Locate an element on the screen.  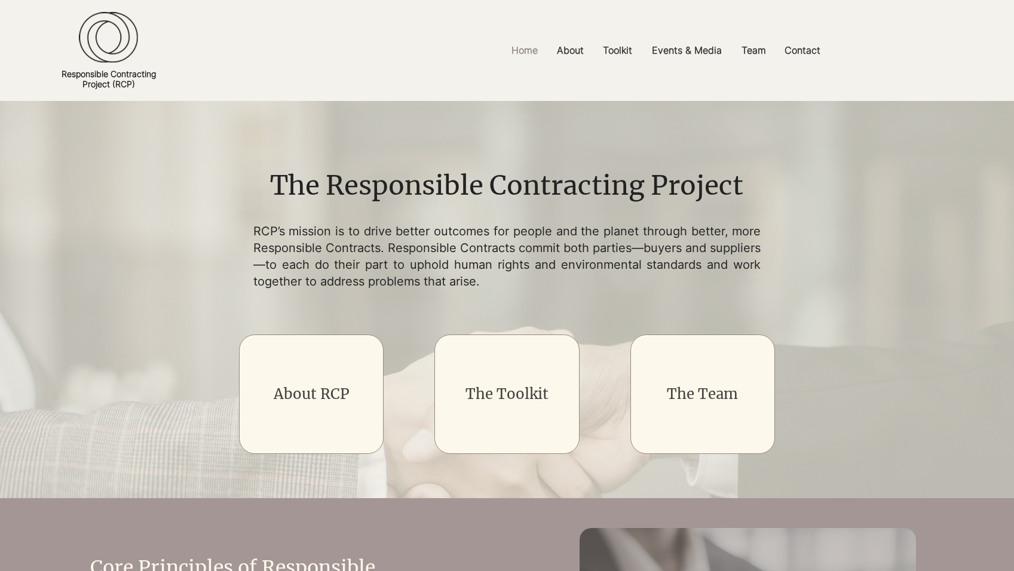
p: About is located at coordinates (570, 50).